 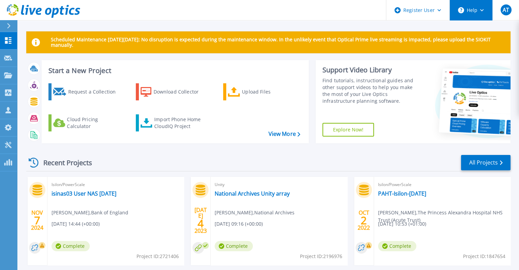 I want to click on div: Find tutorials, instructional guides and other support videos to help you make the most of your L..., so click(x=372, y=91).